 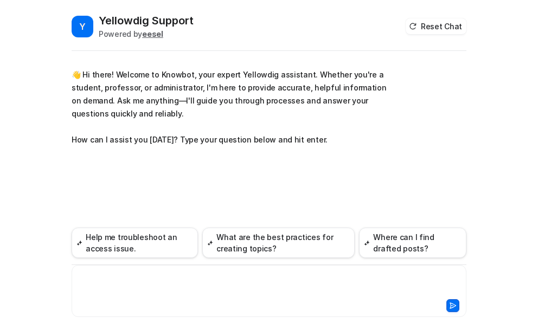 What do you see at coordinates (413, 243) in the screenshot?
I see `button: Where can I find drafted posts?` at bounding box center [413, 243].